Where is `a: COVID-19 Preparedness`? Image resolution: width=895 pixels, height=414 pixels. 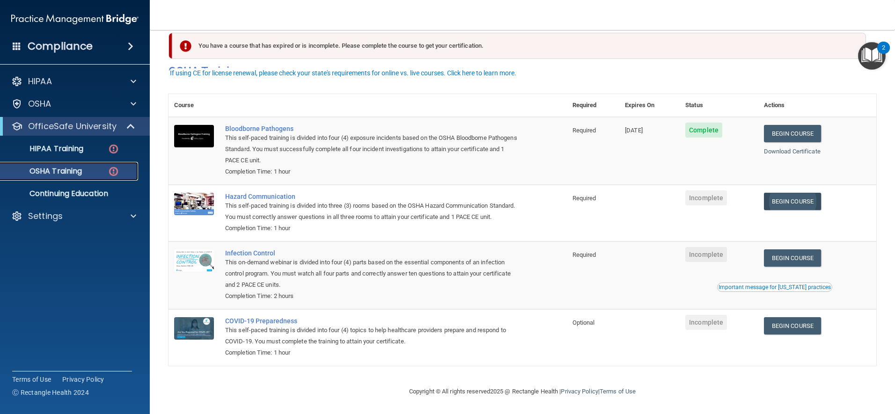
a: COVID-19 Preparedness is located at coordinates (373, 321).